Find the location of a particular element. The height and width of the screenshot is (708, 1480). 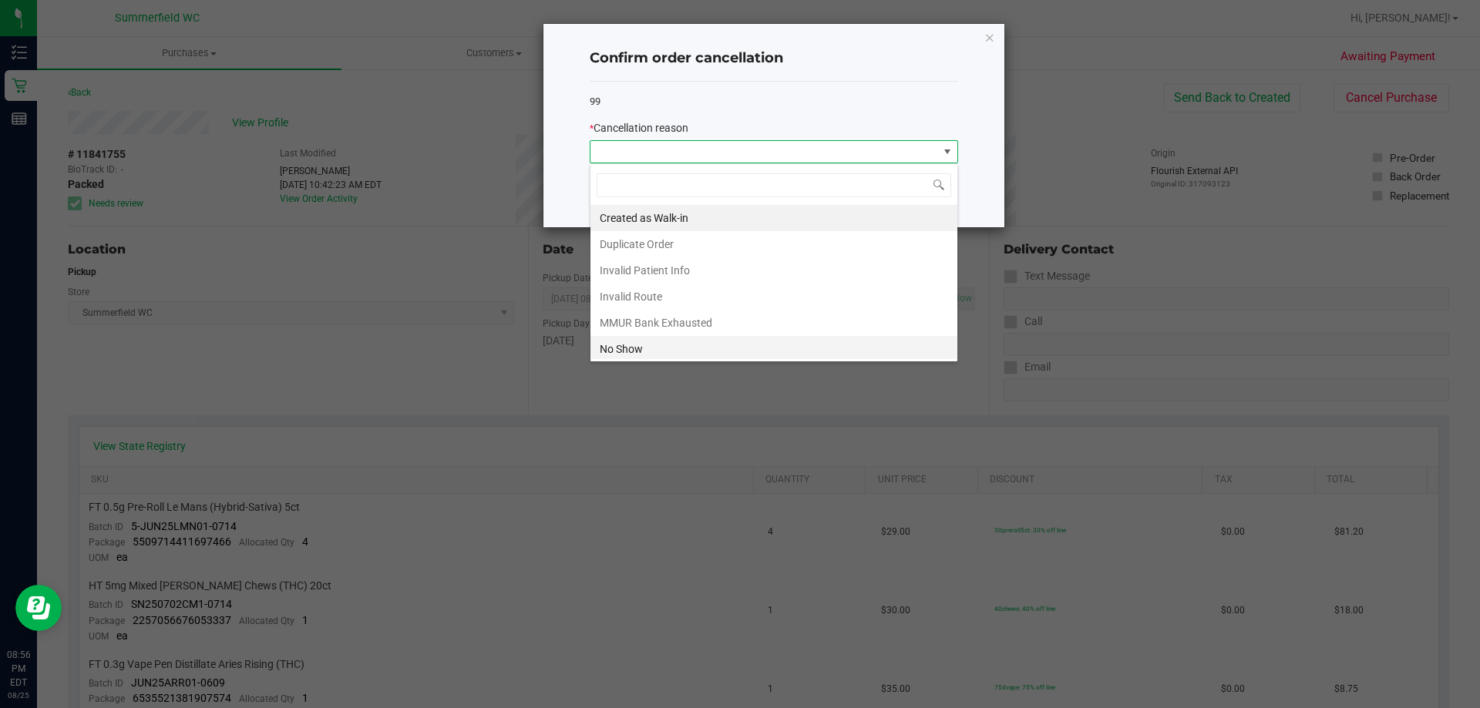

span: 99 is located at coordinates (595, 101).